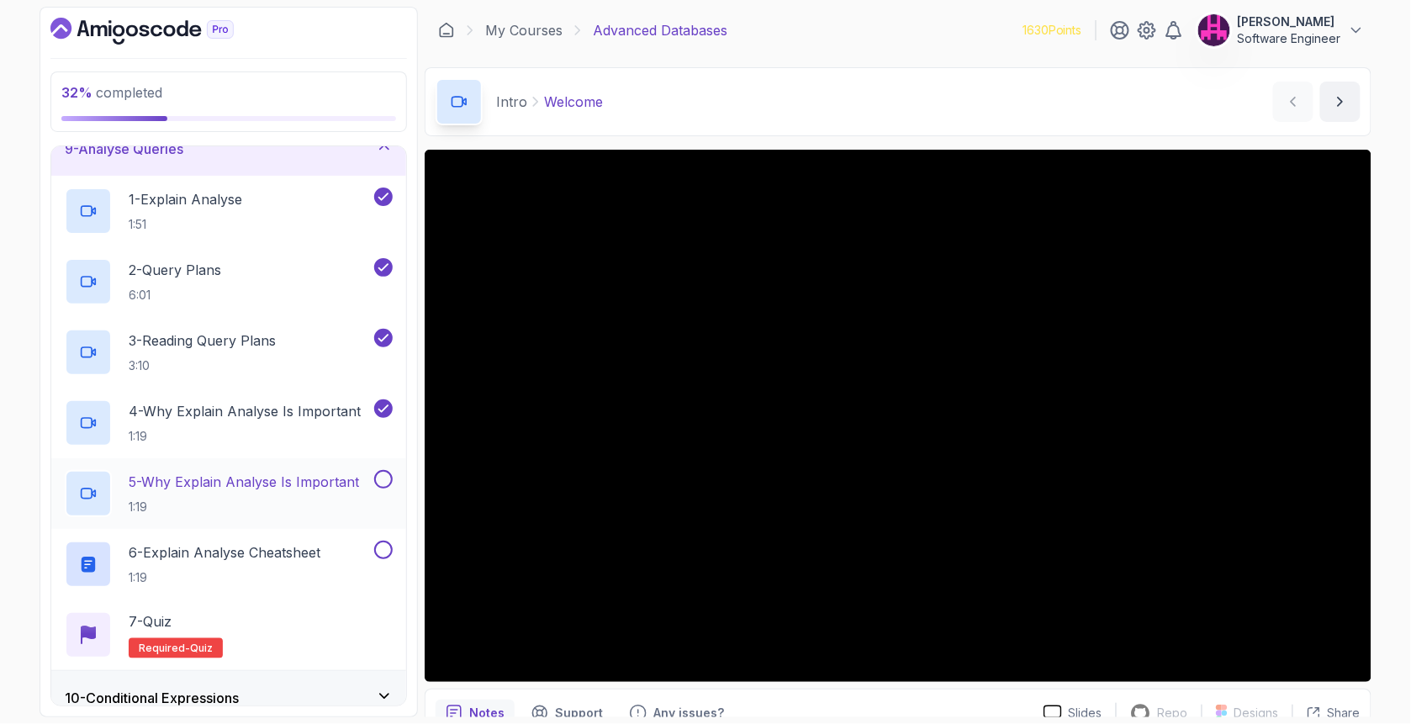 Image resolution: width=1411 pixels, height=724 pixels. Describe the element at coordinates (77, 92) in the screenshot. I see `span: 32 %` at that location.